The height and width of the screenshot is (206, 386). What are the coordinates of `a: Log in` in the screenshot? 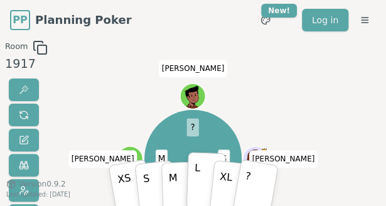 It's located at (325, 20).